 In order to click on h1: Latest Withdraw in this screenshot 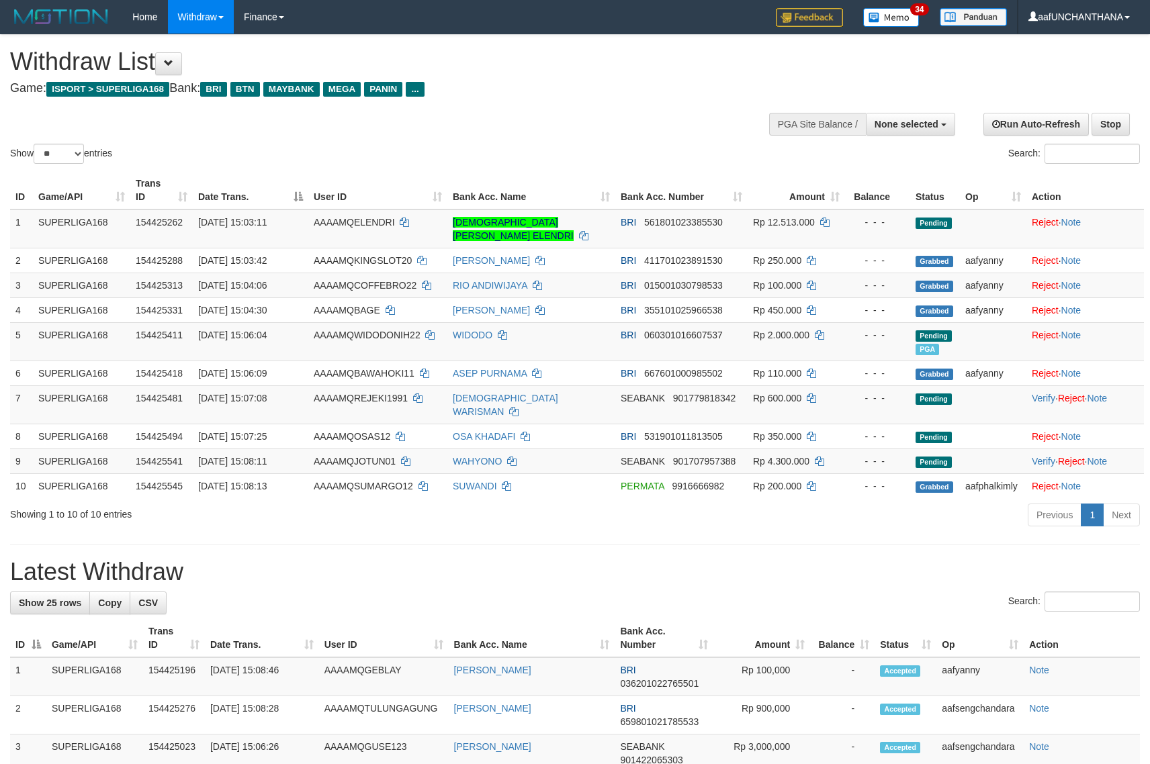, I will do `click(575, 572)`.